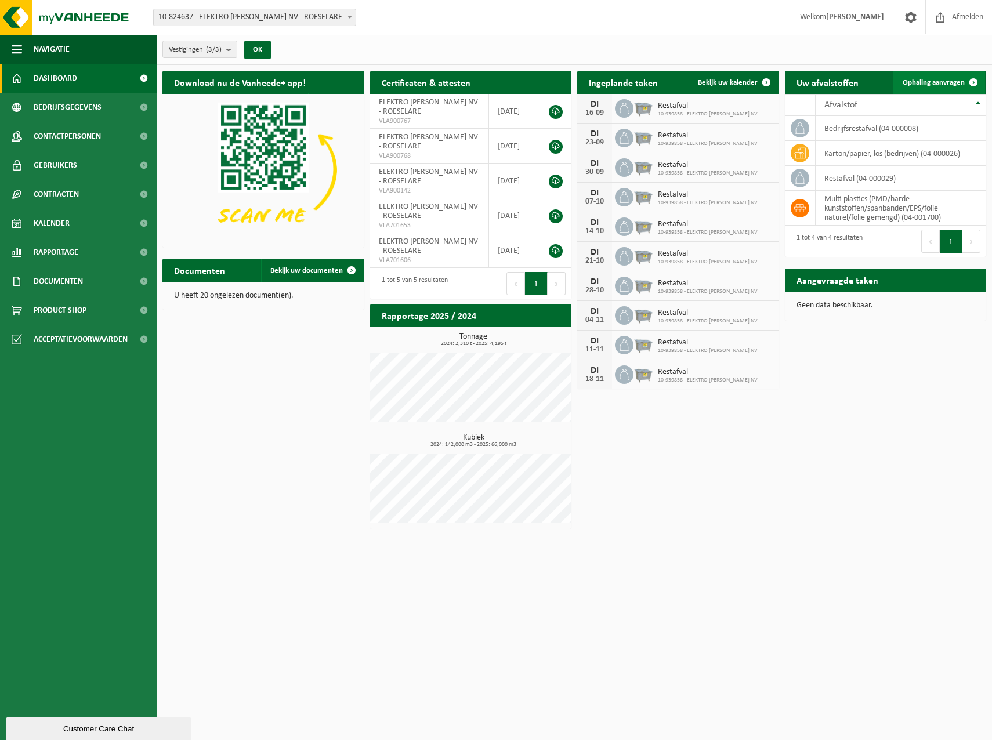 Image resolution: width=992 pixels, height=740 pixels. I want to click on span: VLA900767, so click(429, 121).